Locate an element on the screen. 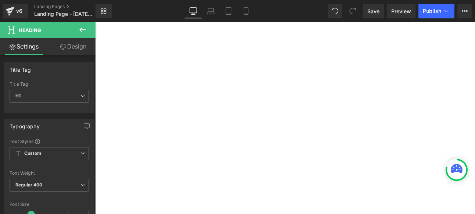  b: Regular 400 is located at coordinates (29, 184).